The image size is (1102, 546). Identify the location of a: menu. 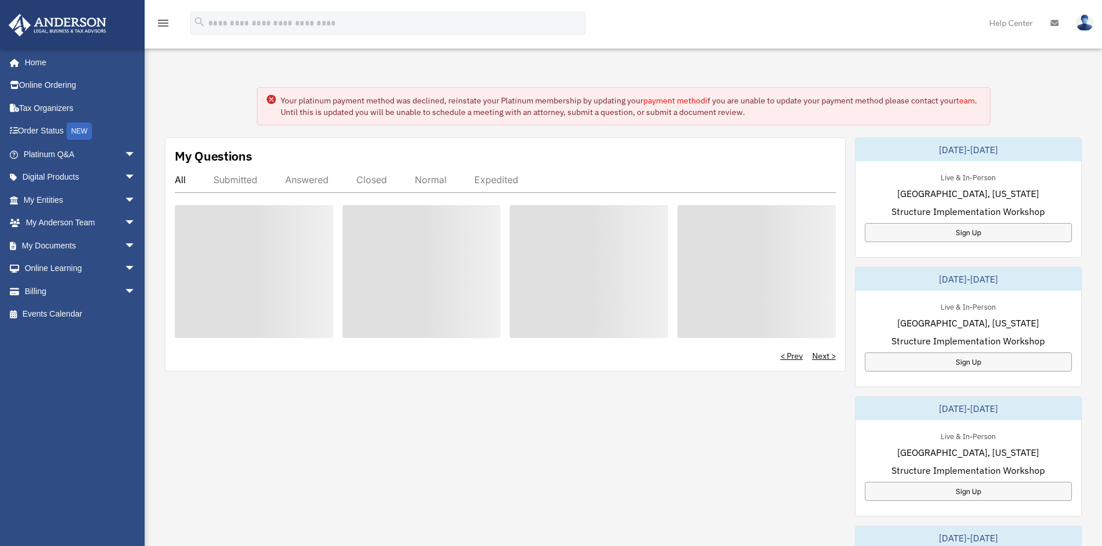
(163, 25).